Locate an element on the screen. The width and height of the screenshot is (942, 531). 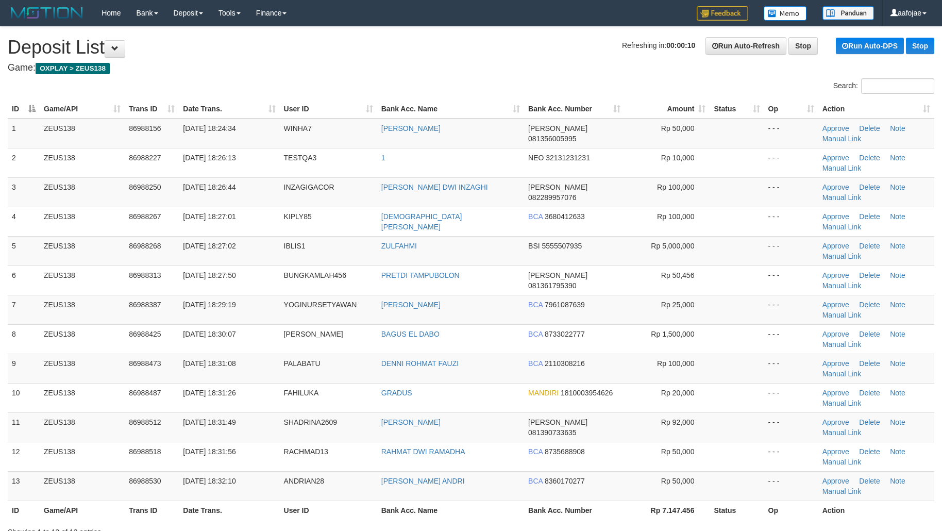
span: 86988387 is located at coordinates (145, 305).